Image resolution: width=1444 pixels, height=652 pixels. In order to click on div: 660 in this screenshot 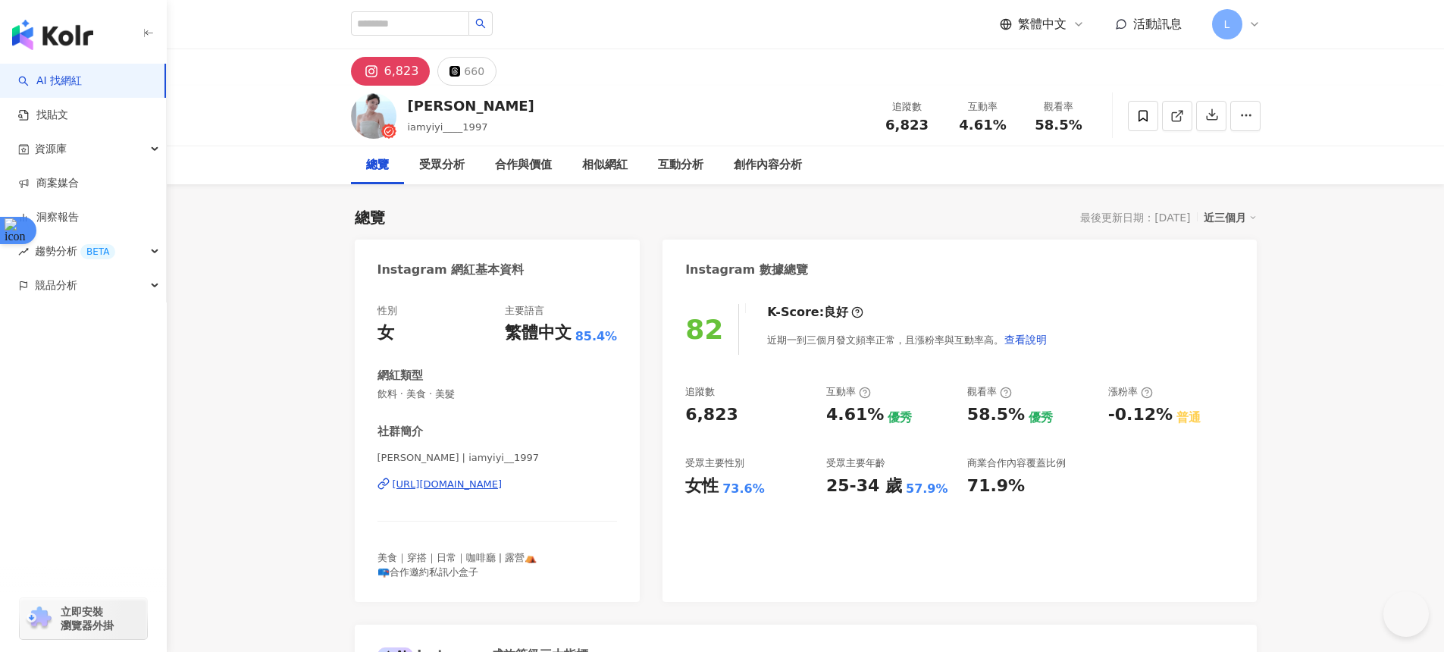, I will do `click(474, 71)`.